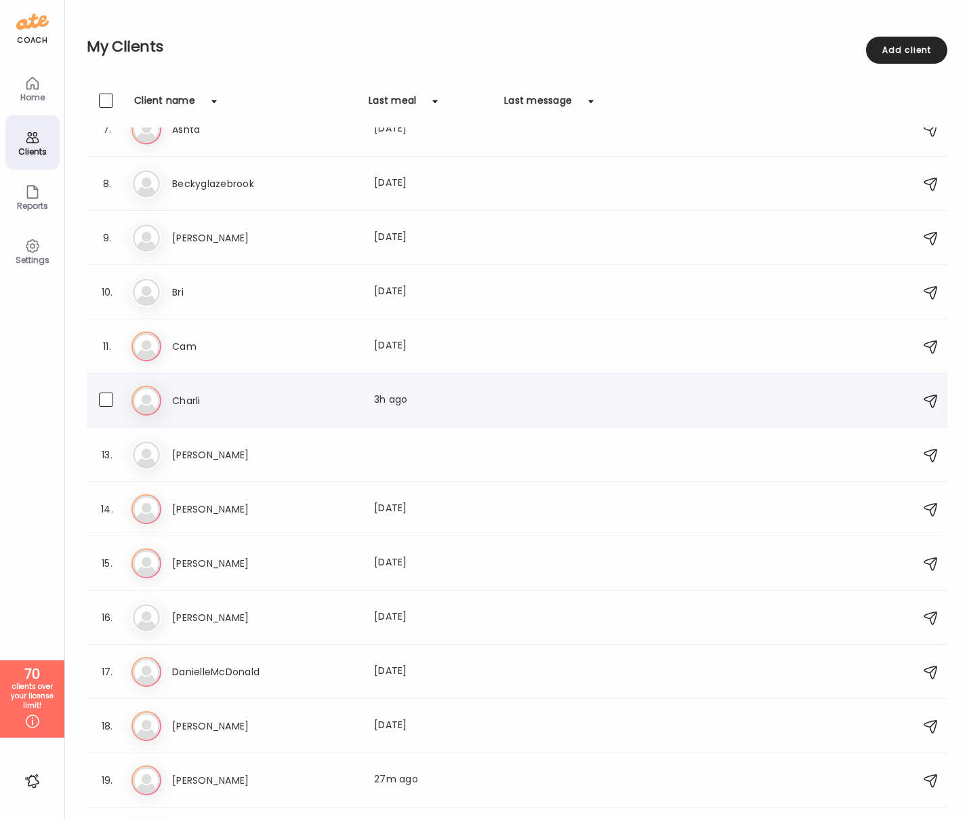 The height and width of the screenshot is (819, 969). I want to click on h2: My Clients, so click(517, 47).